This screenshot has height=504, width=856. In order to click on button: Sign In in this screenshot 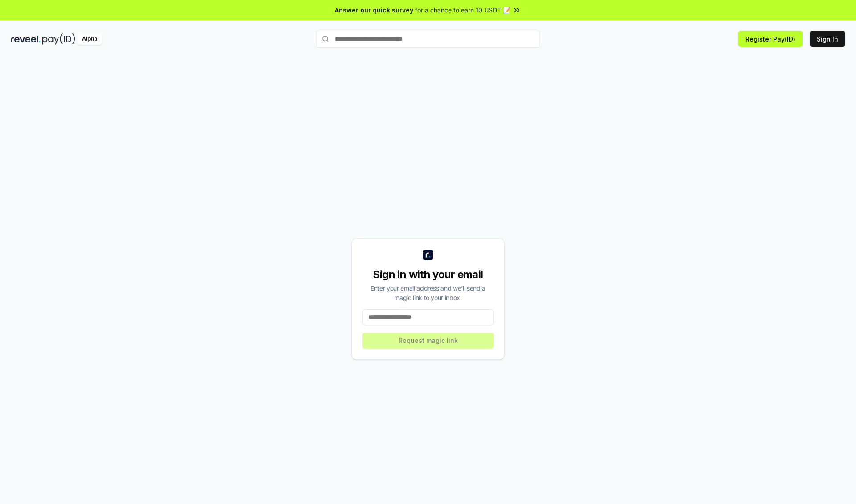, I will do `click(828, 39)`.